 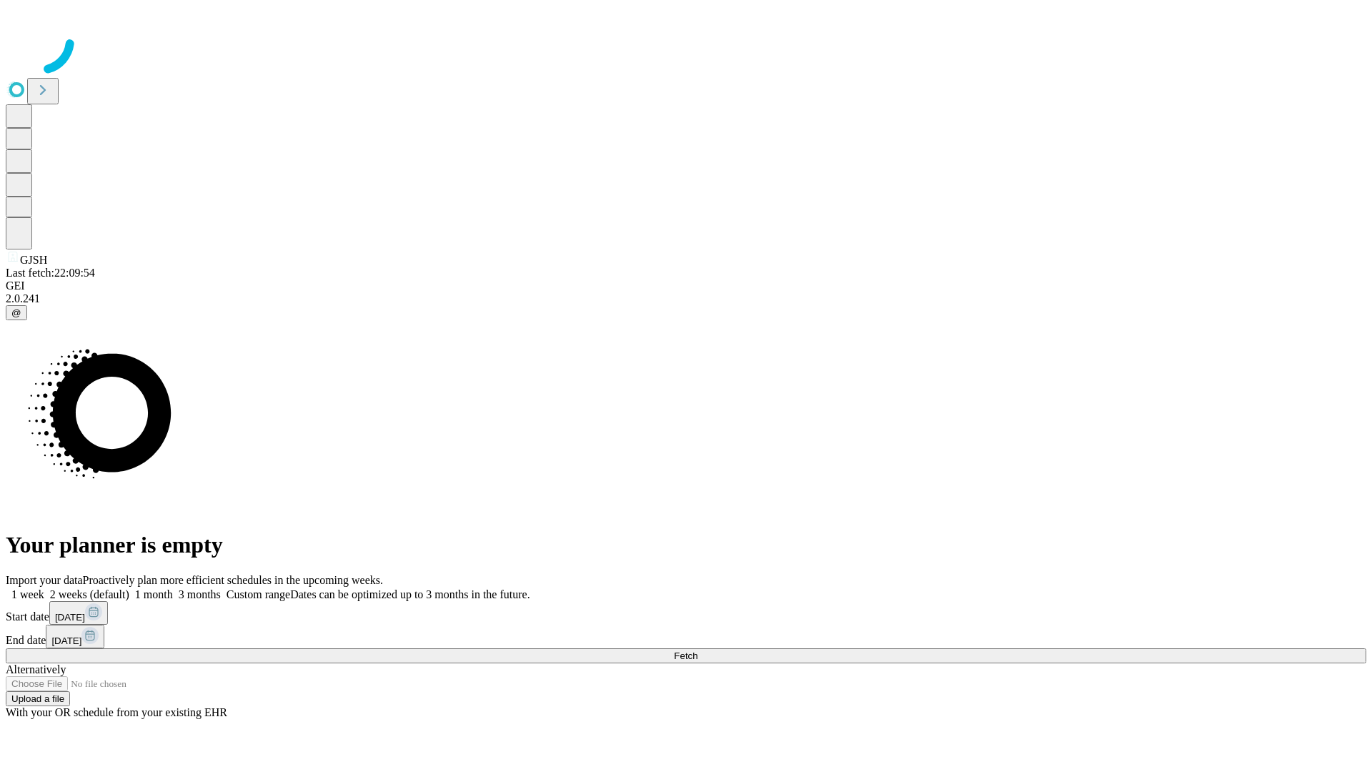 What do you see at coordinates (154, 594) in the screenshot?
I see `span: 1 month` at bounding box center [154, 594].